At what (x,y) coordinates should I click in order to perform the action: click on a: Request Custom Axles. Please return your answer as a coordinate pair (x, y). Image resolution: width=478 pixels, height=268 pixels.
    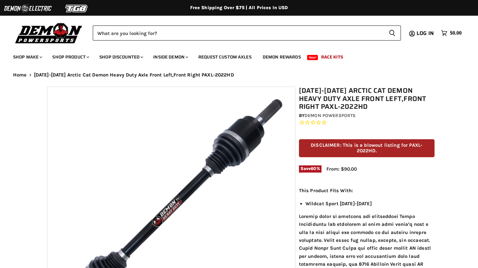
    Looking at the image, I should click on (225, 57).